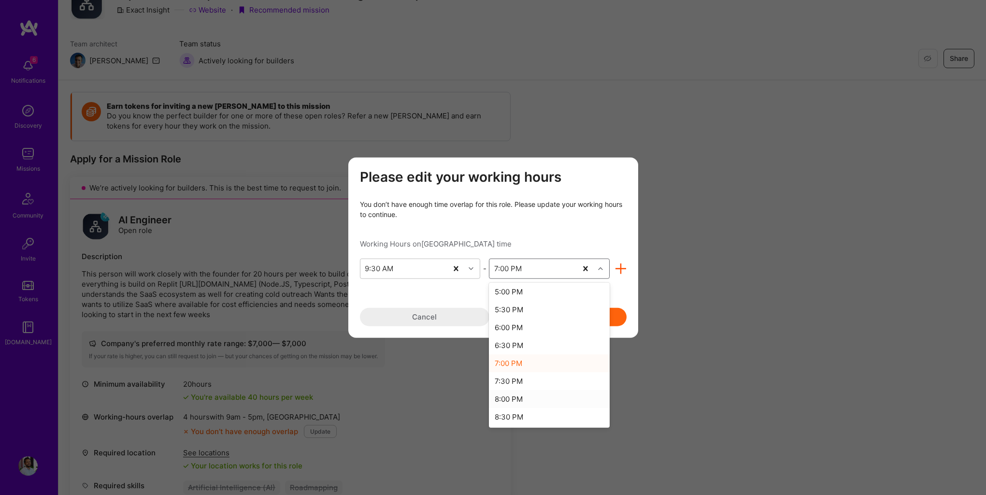 The image size is (986, 495). Describe the element at coordinates (425, 316) in the screenshot. I see `button: Cancel` at that location.